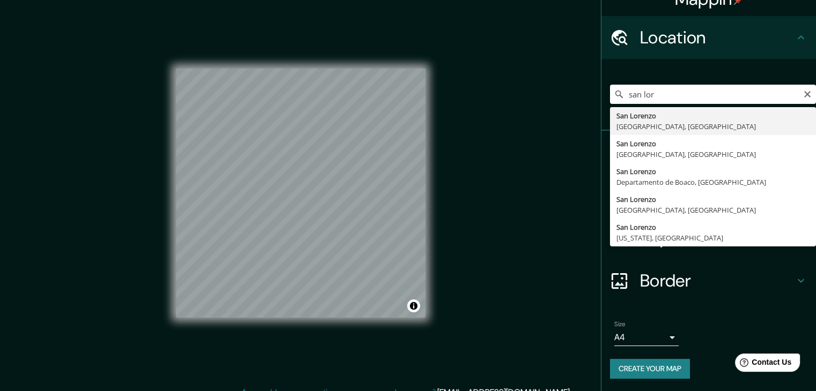  I want to click on input: Pick your city or area, so click(713, 94).